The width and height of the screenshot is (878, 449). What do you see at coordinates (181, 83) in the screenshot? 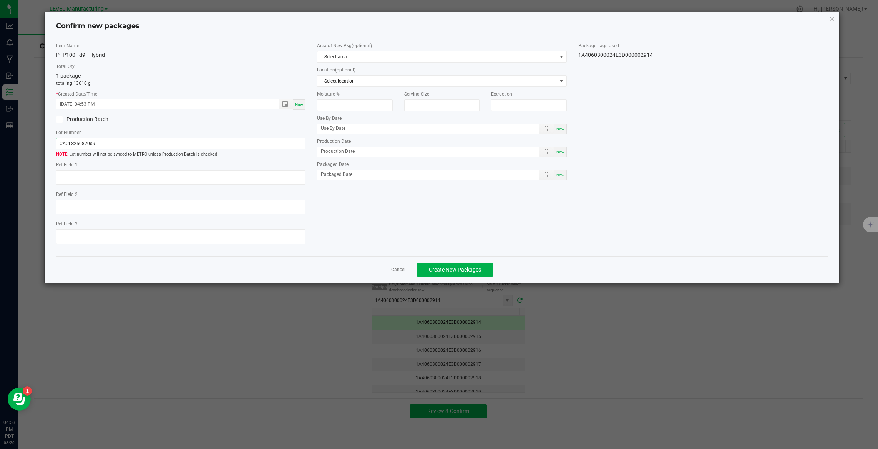
I see `p: totaling 13610 g` at bounding box center [181, 83].